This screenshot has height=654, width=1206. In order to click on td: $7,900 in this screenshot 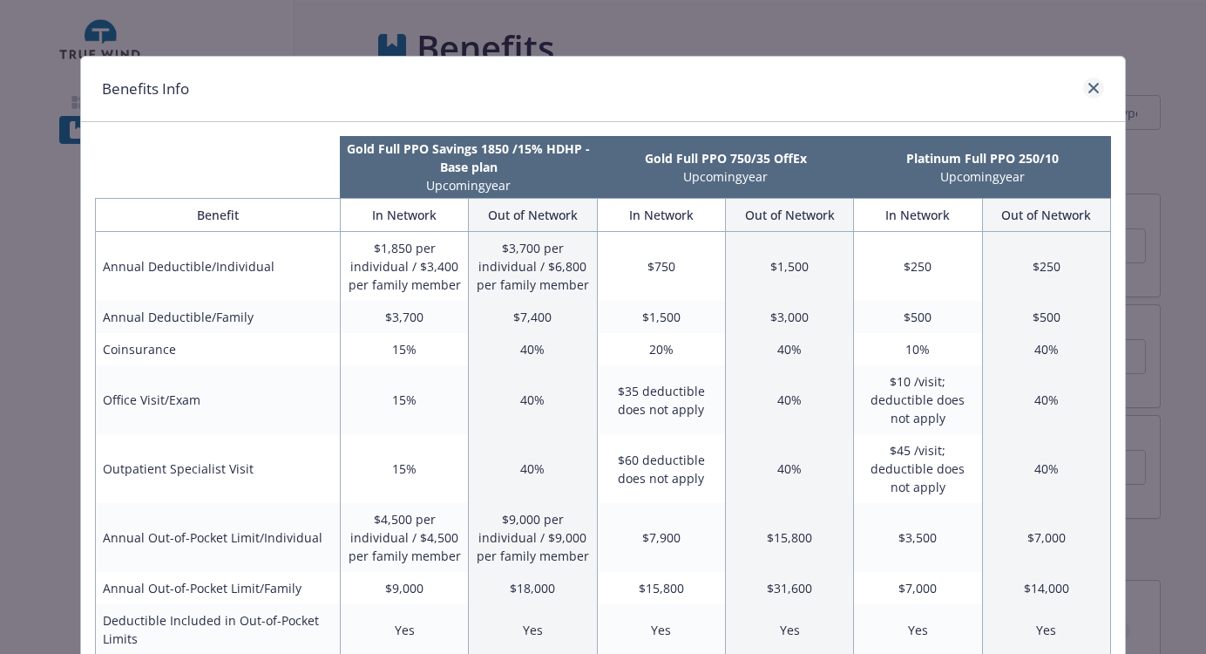, I will do `click(661, 537)`.